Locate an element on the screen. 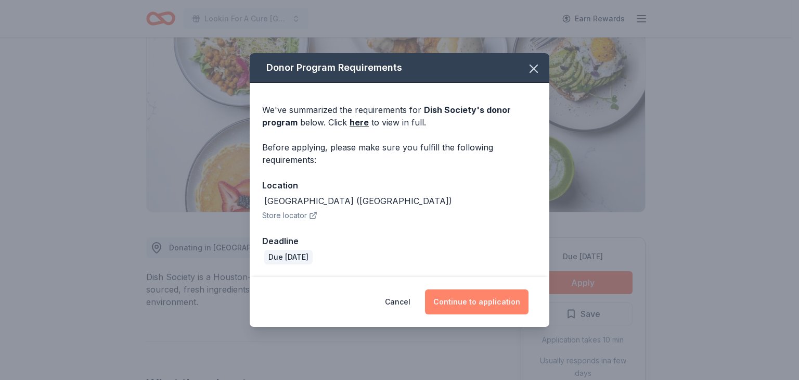 Image resolution: width=799 pixels, height=380 pixels. div: Before applying, please make sure you fulfill the following requirements: is located at coordinates (399, 153).